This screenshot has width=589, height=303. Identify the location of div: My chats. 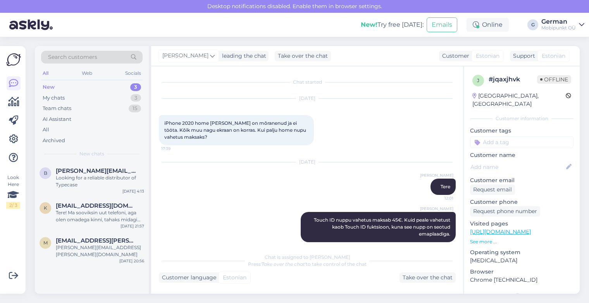
(53, 98).